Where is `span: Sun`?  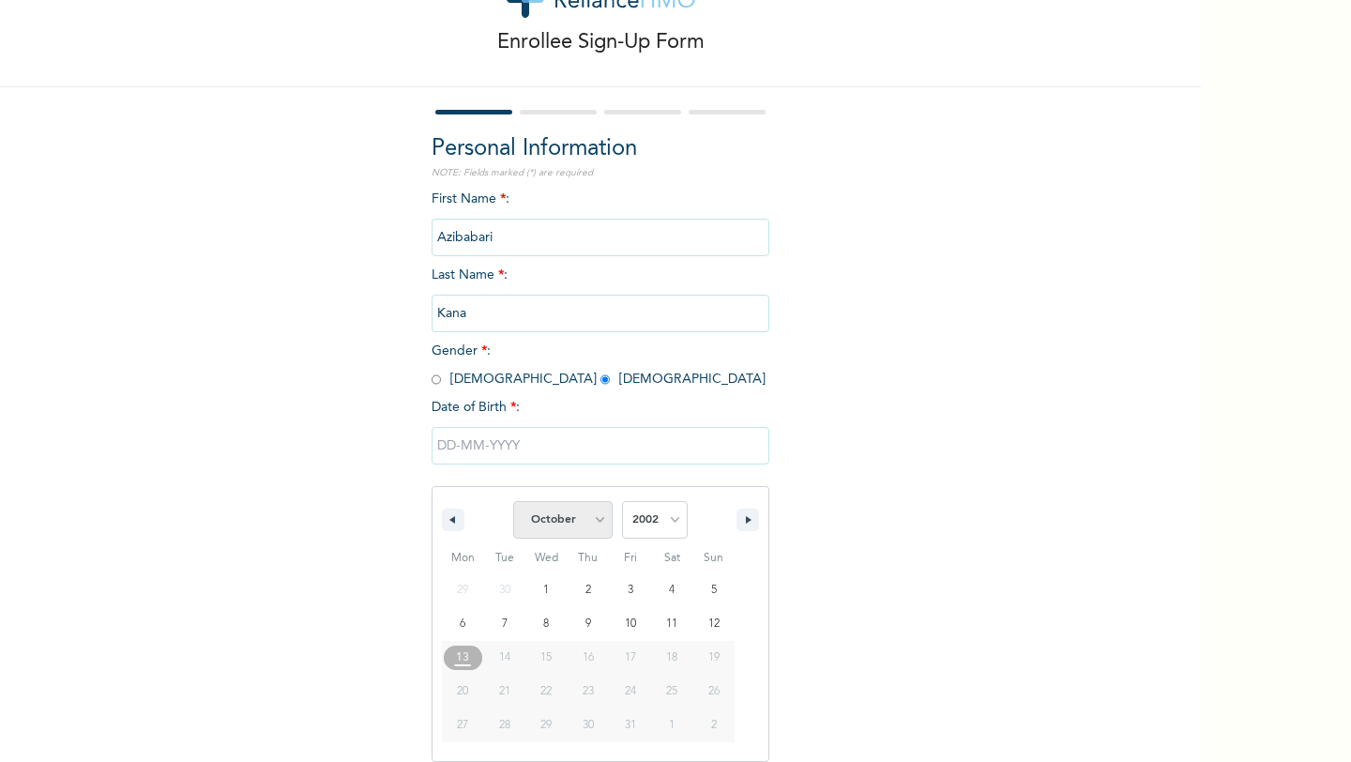 span: Sun is located at coordinates (713, 558).